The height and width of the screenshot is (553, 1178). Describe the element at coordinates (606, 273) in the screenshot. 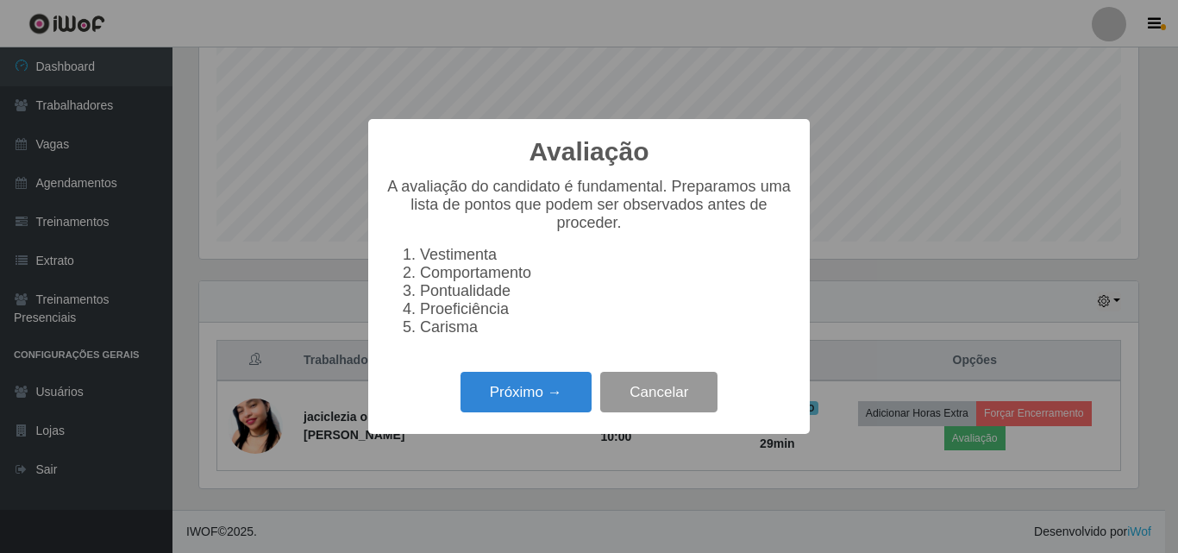

I see `li: Comportamento` at that location.